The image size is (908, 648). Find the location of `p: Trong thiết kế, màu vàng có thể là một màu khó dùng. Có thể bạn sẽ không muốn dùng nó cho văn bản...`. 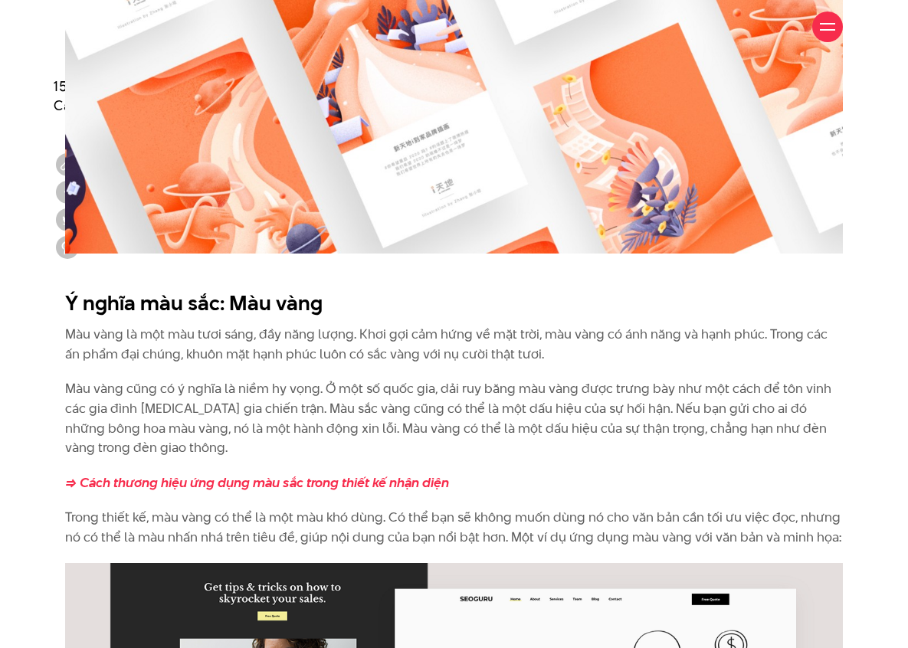

p: Trong thiết kế, màu vàng có thể là một màu khó dùng. Có thể bạn sẽ không muốn dùng nó cho văn bản... is located at coordinates (454, 527).